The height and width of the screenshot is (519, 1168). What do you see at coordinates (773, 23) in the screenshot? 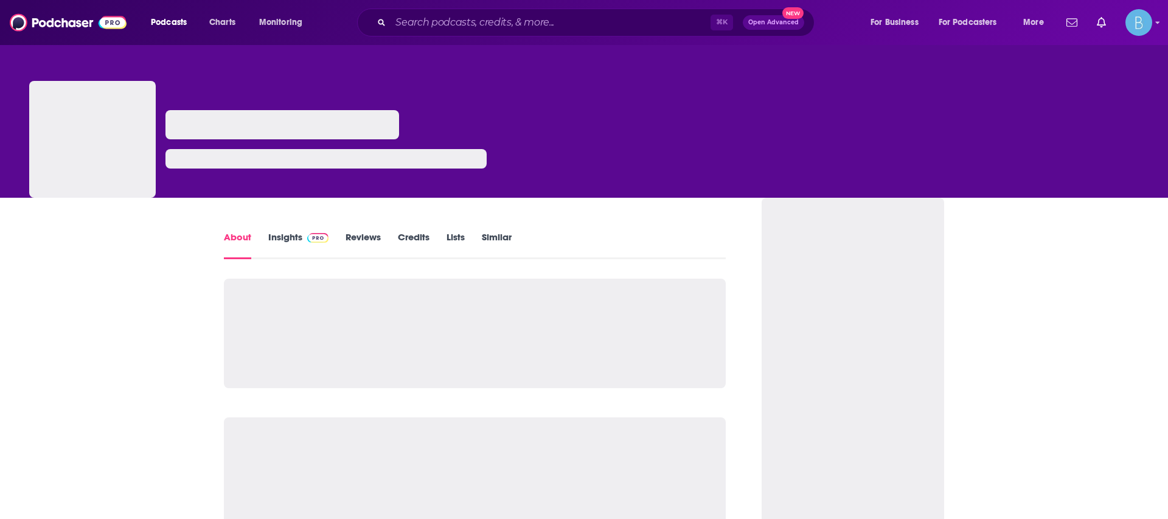
I see `button: Open AdvancedNew` at bounding box center [773, 23].